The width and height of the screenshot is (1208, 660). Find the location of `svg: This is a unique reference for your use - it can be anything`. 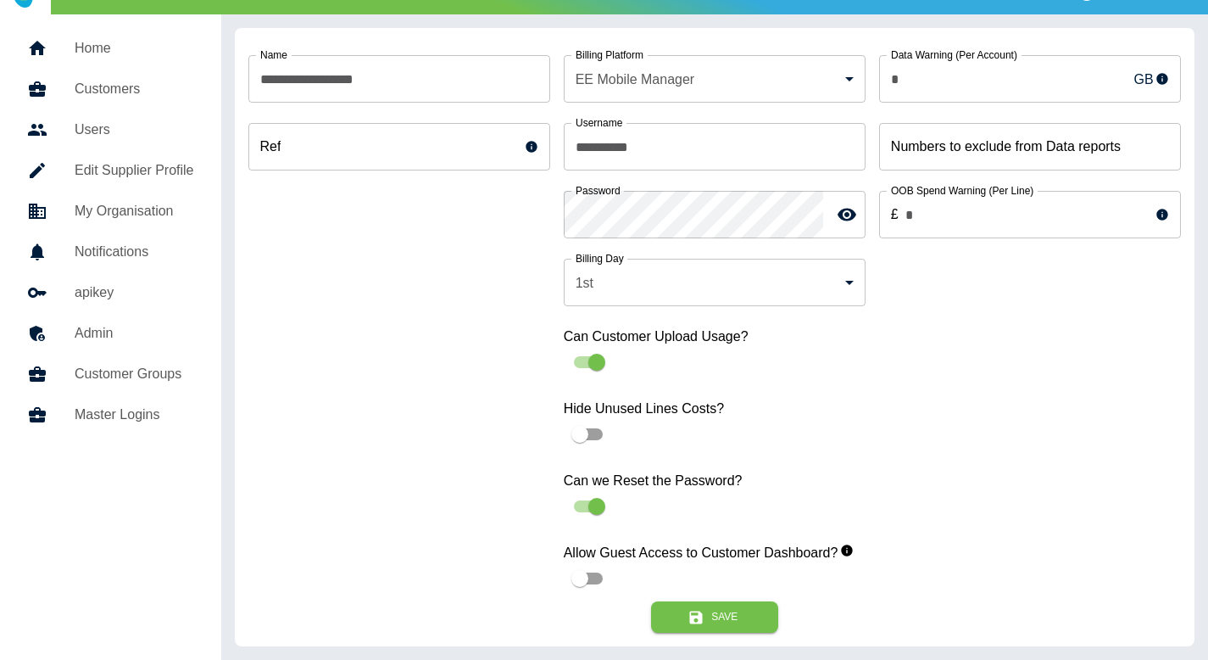

svg: This is a unique reference for your use - it can be anything is located at coordinates (532, 147).